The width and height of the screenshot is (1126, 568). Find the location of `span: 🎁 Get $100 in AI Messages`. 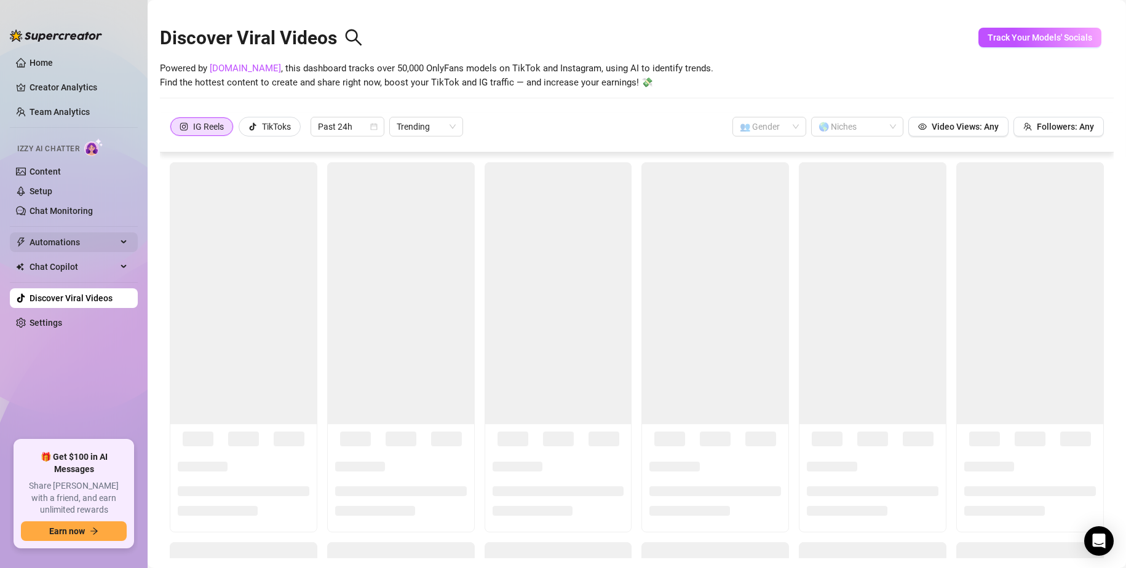

span: 🎁 Get $100 in AI Messages is located at coordinates (74, 463).